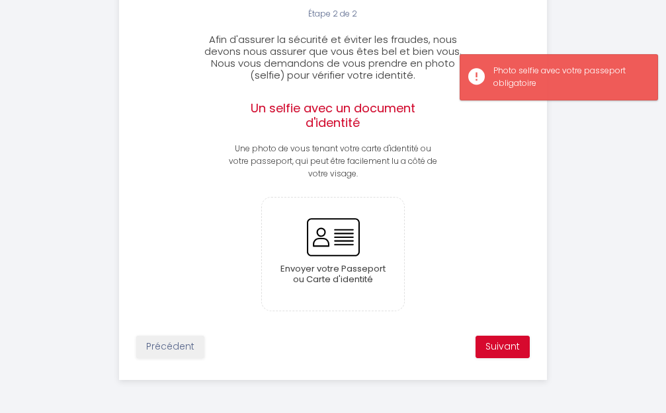  Describe the element at coordinates (333, 161) in the screenshot. I see `p: Une photo de vous tenant votre carte d'identité ou votre passeport, qui peut être facilement lu a...` at that location.